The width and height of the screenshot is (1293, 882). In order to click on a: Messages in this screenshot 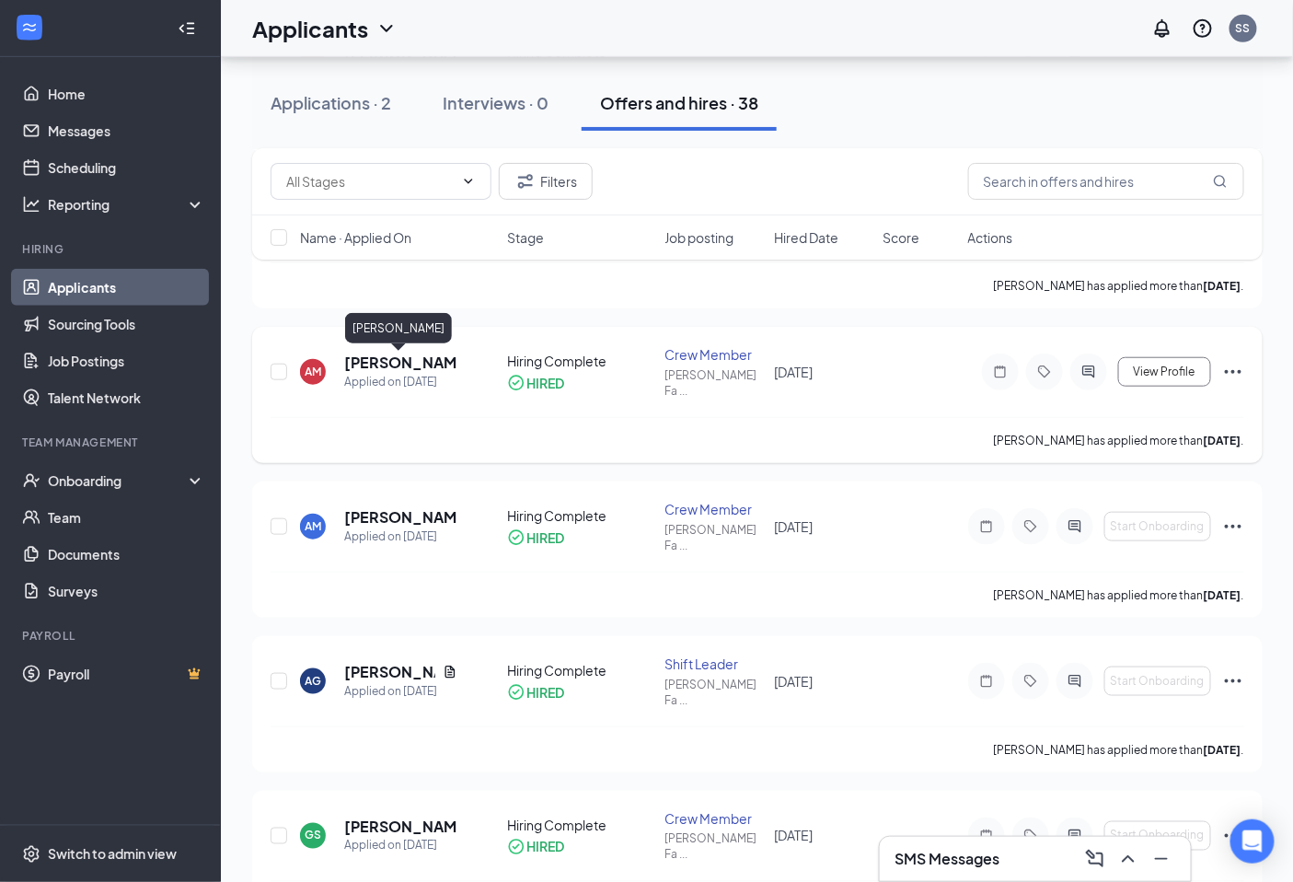, I will do `click(126, 131)`.